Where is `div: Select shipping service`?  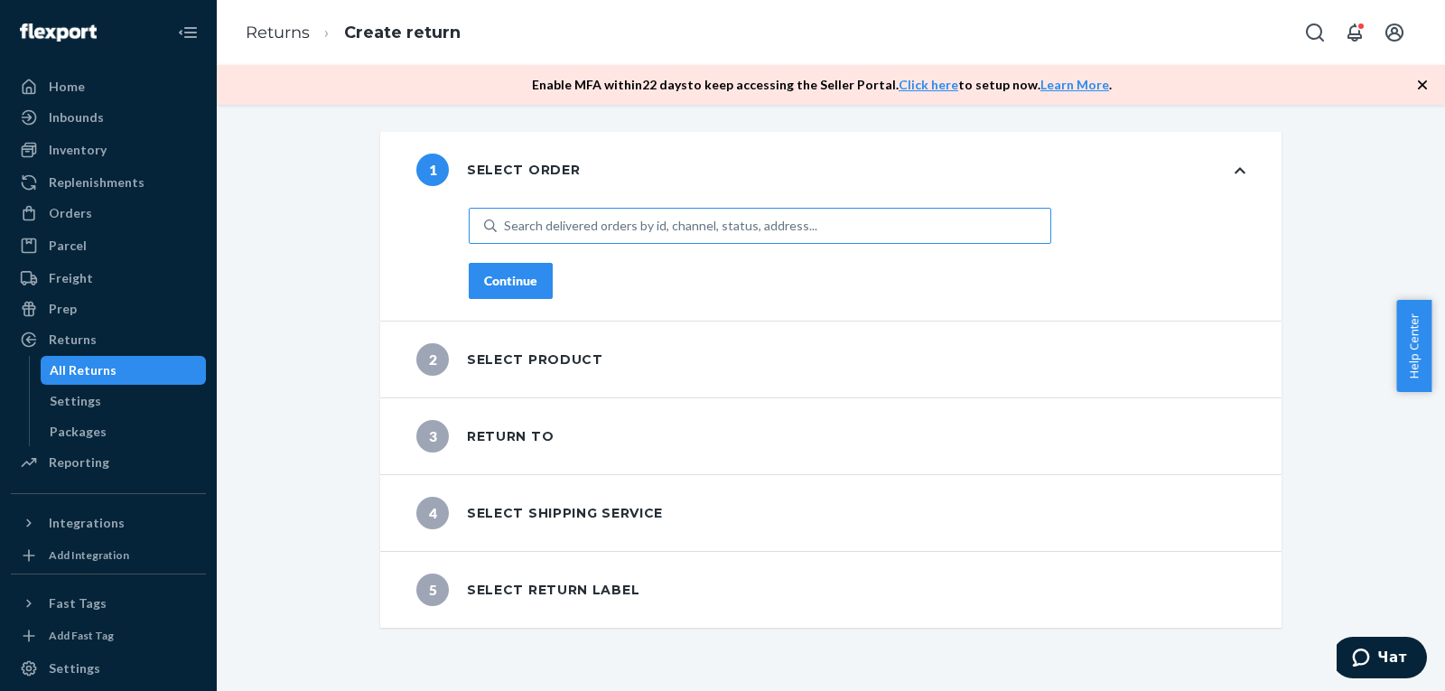 div: Select shipping service is located at coordinates (539, 513).